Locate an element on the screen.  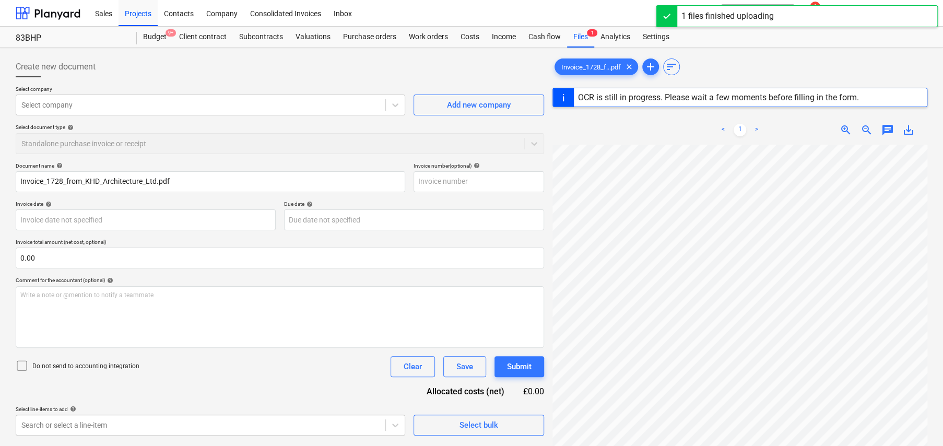
div: Analytics is located at coordinates (615, 37).